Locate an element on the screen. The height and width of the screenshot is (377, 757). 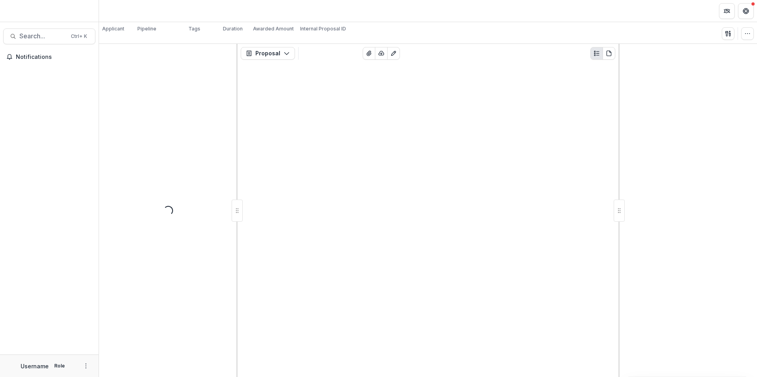
button: Search... is located at coordinates (49, 36).